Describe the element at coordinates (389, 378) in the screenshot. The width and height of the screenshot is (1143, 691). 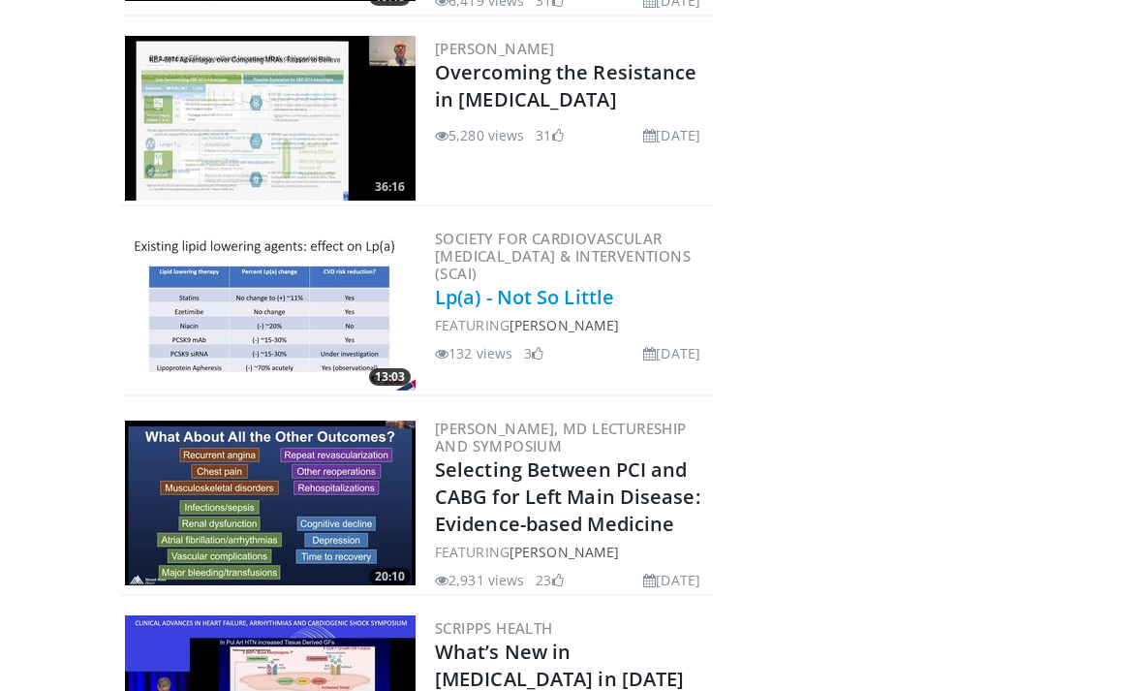
I see `span: 13:03` at that location.